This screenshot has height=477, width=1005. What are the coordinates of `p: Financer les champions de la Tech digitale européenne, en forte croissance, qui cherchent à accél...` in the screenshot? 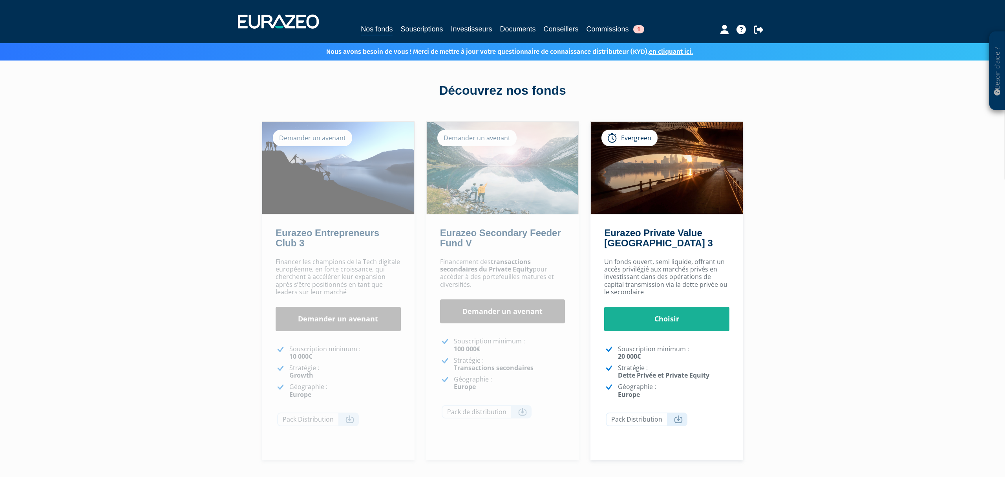 It's located at (338, 277).